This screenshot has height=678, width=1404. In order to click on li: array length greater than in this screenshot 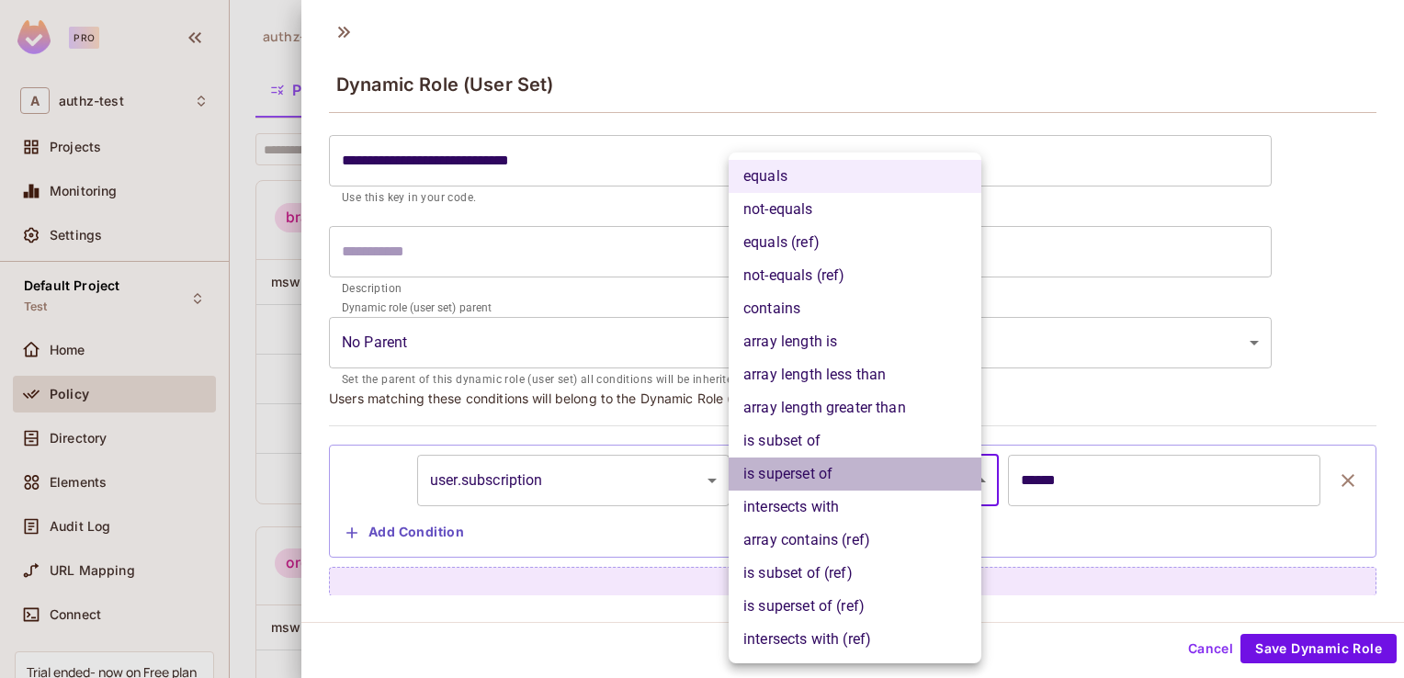, I will do `click(855, 408)`.